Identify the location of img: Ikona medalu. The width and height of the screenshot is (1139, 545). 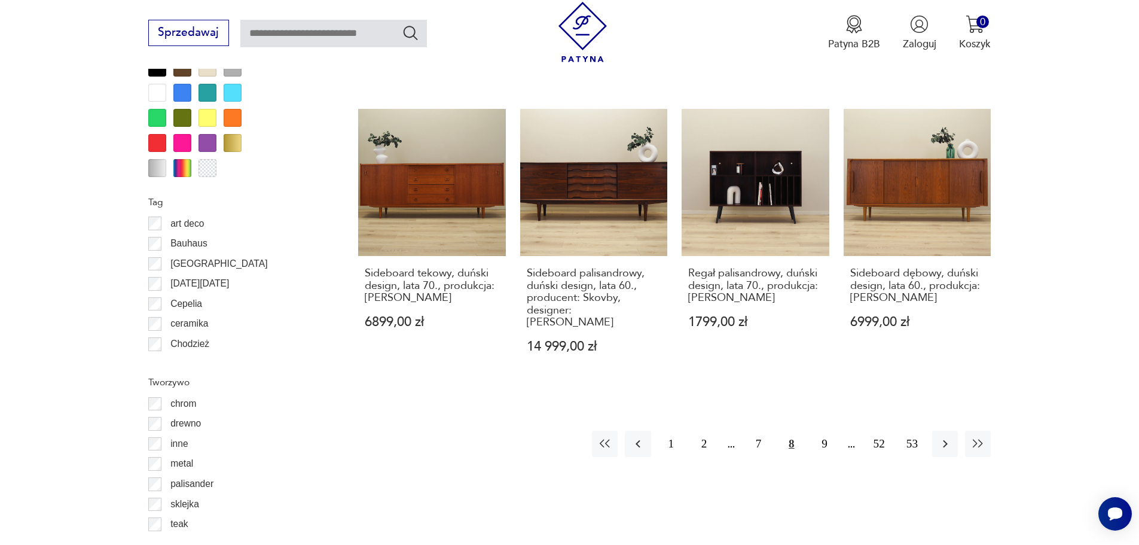
(854, 24).